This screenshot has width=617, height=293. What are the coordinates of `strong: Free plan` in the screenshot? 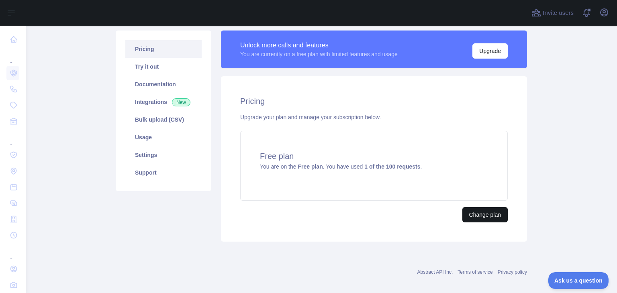 It's located at (310, 167).